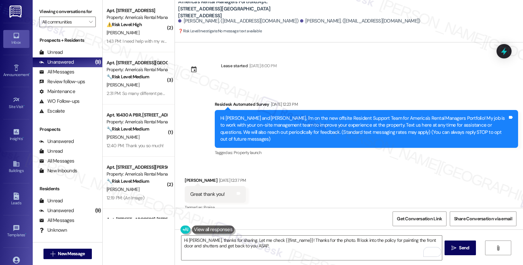  What do you see at coordinates (16, 232) in the screenshot?
I see `a: Templates •` at bounding box center [16, 232].